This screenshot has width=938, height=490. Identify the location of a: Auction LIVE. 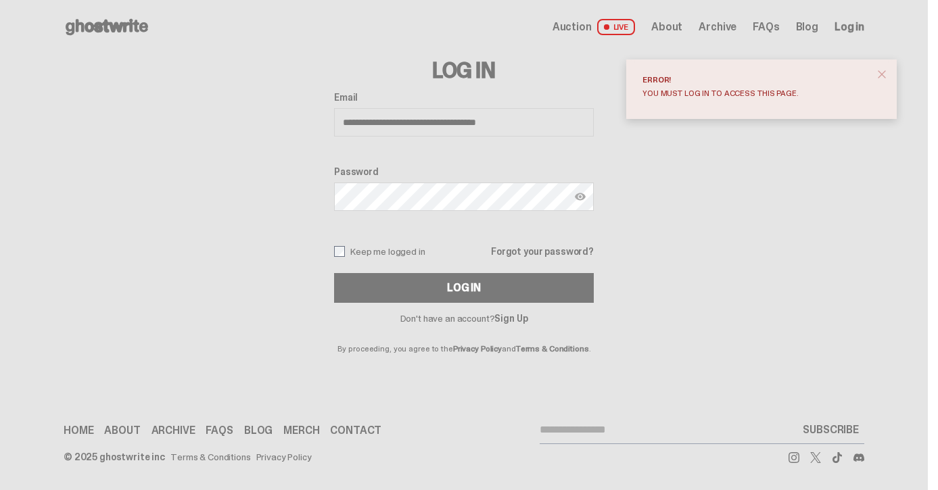
(594, 27).